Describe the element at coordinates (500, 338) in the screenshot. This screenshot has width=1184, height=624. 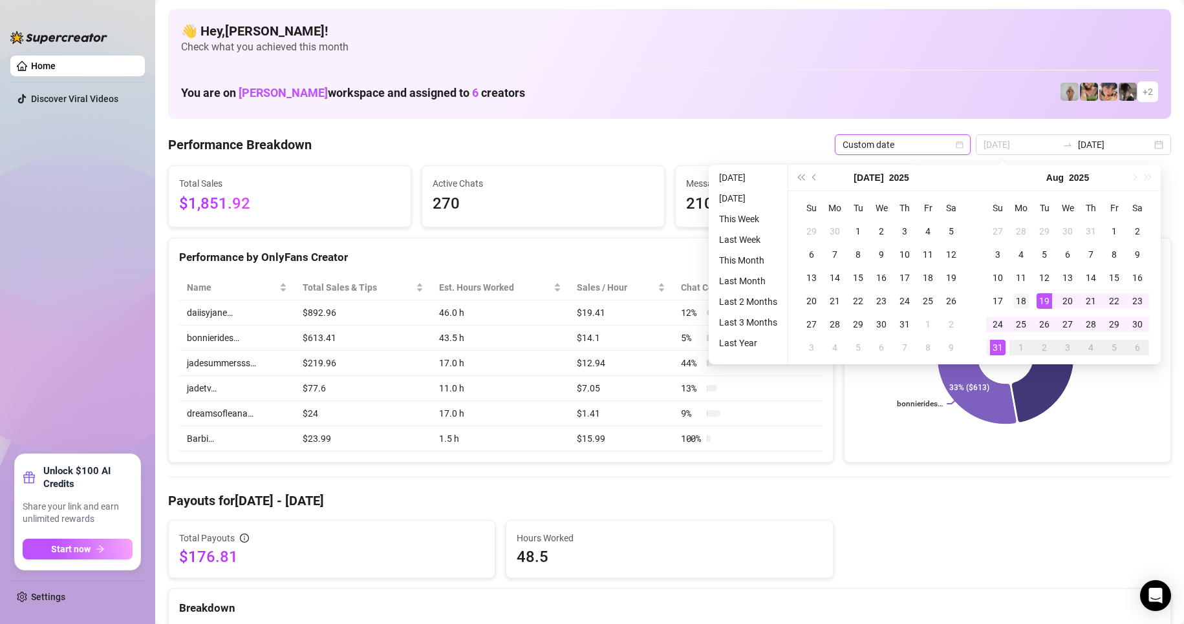
I see `td: 43.5 h` at that location.